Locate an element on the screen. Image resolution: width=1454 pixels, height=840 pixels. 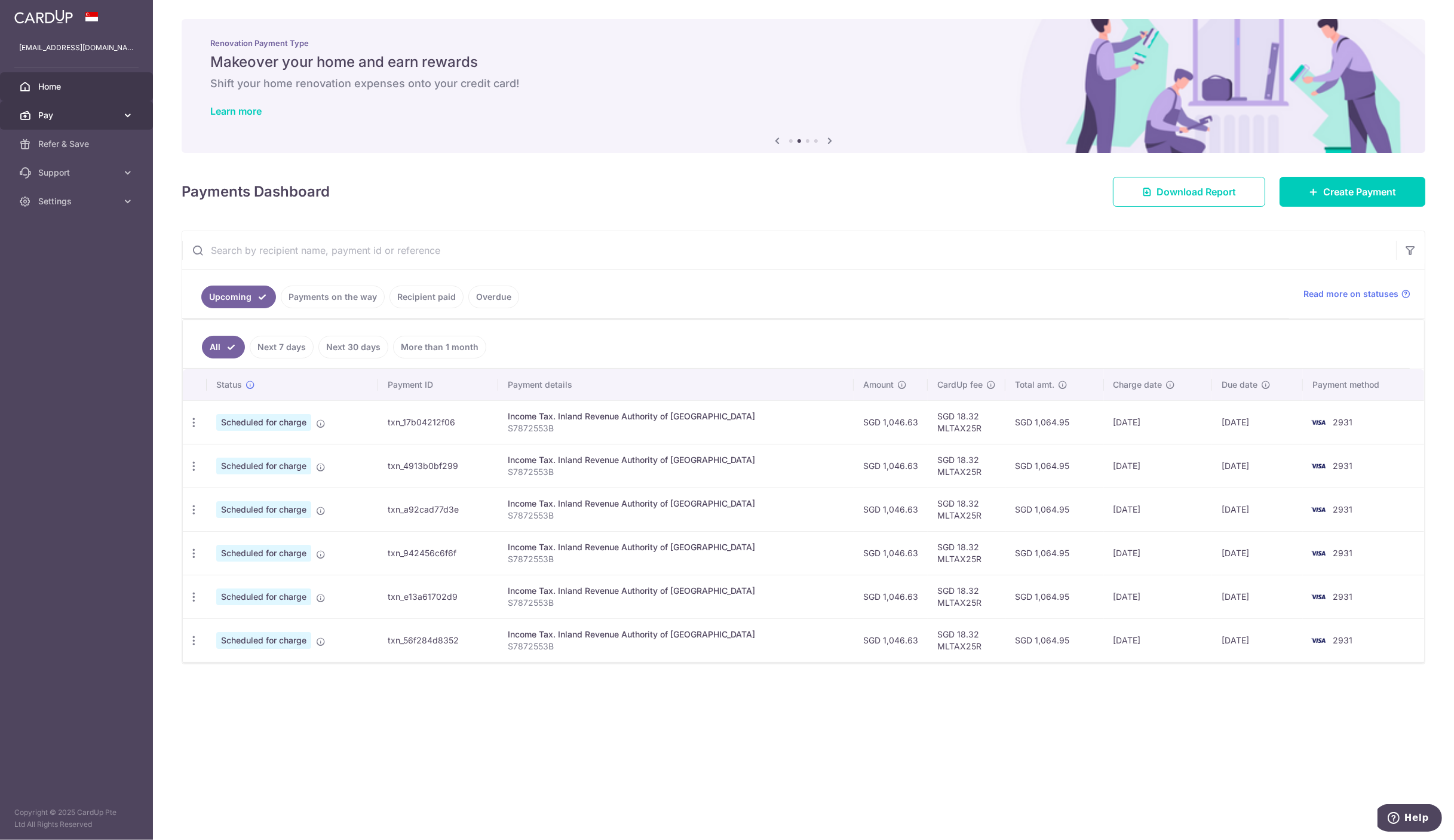
span: Home is located at coordinates (77, 87).